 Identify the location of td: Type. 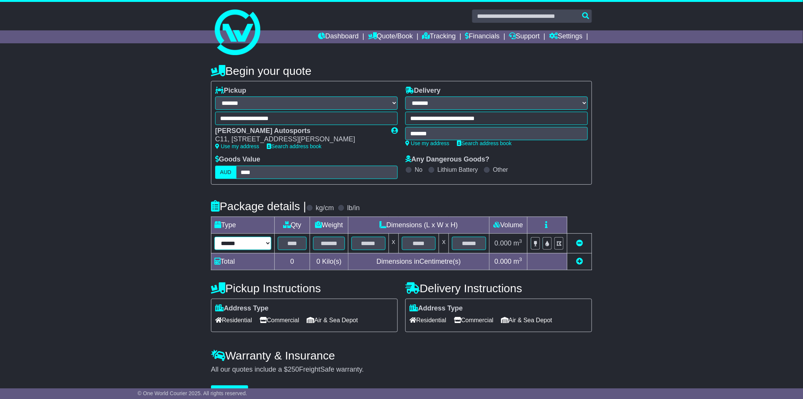
(243, 225).